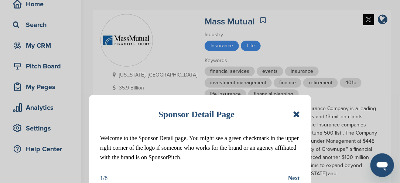 This screenshot has width=400, height=183. What do you see at coordinates (104, 178) in the screenshot?
I see `div: 1/8` at bounding box center [104, 178].